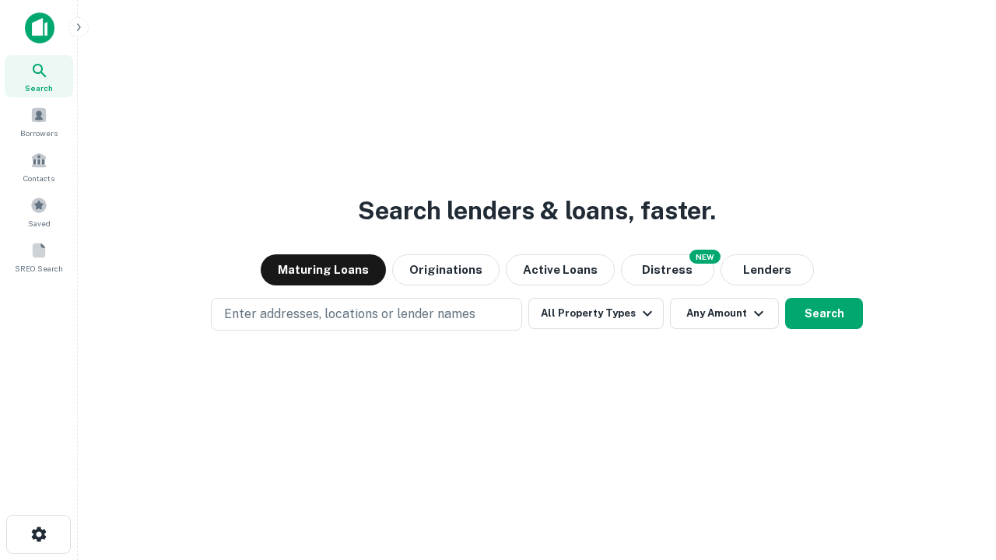 The image size is (996, 560). Describe the element at coordinates (39, 121) in the screenshot. I see `a: Borrowers` at that location.